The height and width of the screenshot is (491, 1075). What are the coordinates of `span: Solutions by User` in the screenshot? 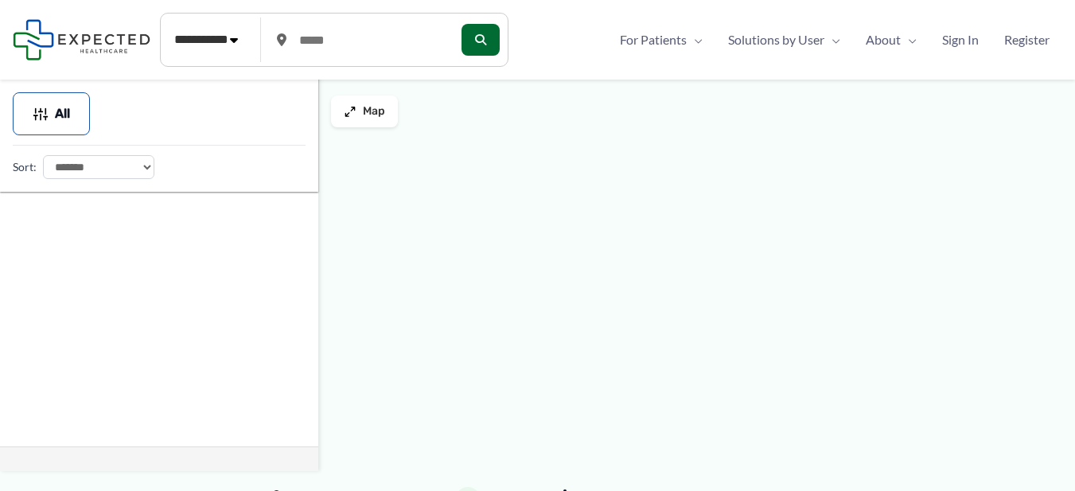 It's located at (776, 40).